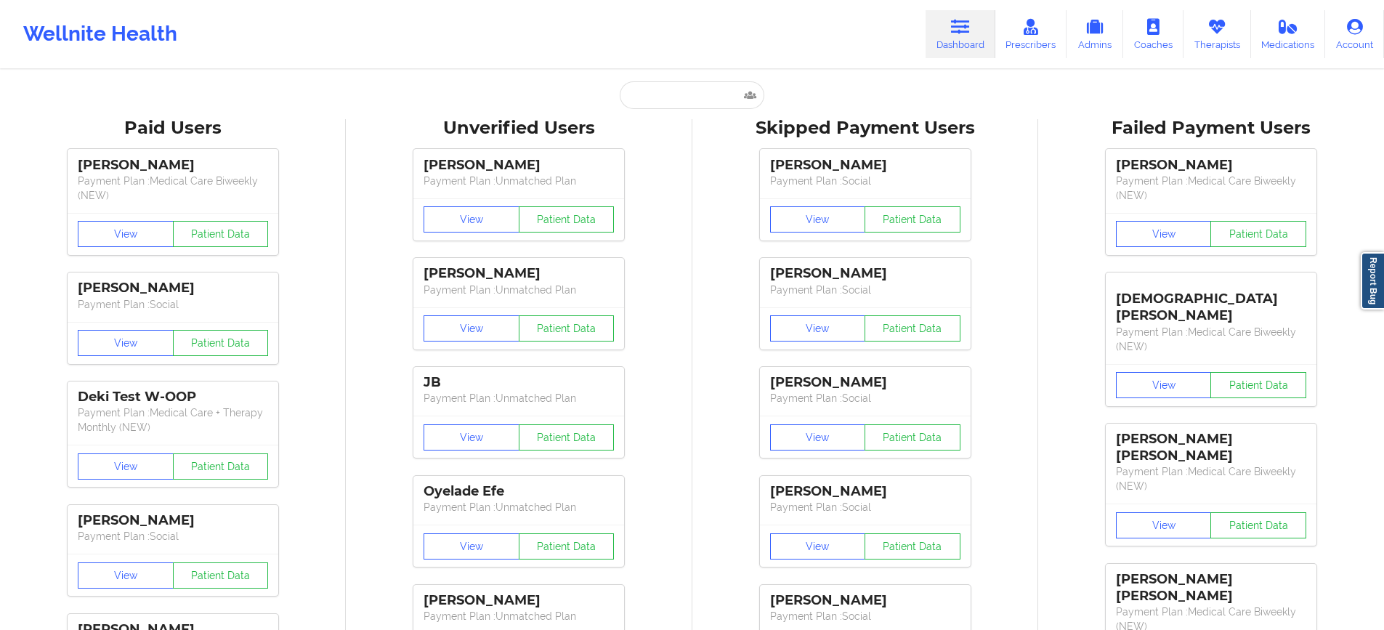 The image size is (1384, 630). Describe the element at coordinates (1217, 34) in the screenshot. I see `a: Therapists` at that location.